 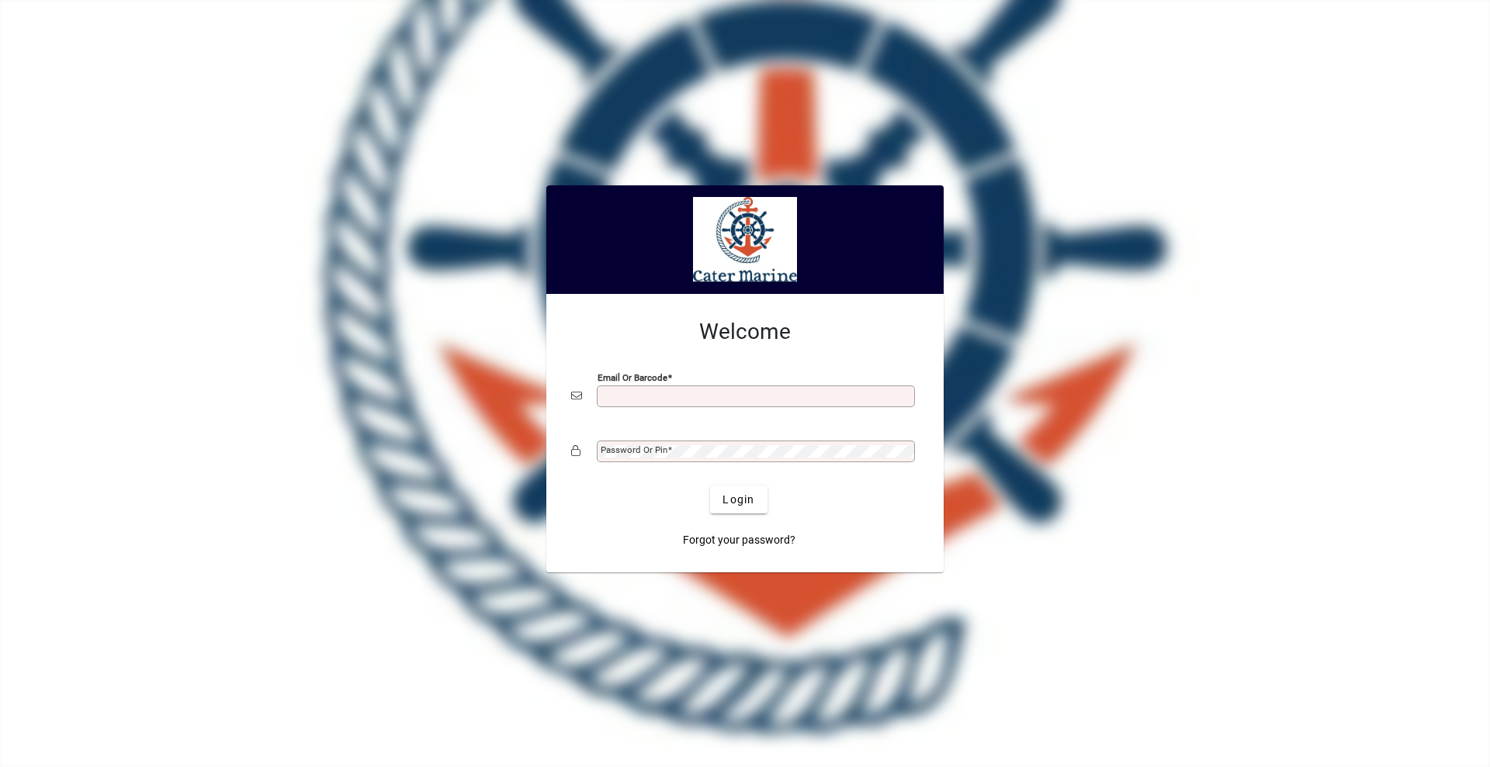 I want to click on button: Login, so click(x=738, y=500).